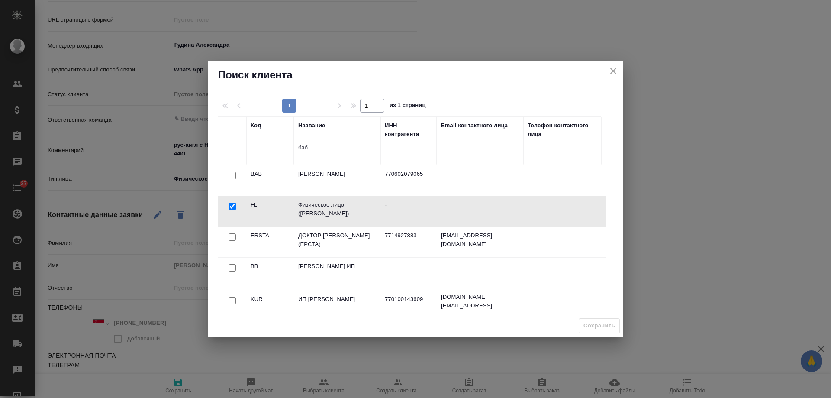  I want to click on button: close, so click(613, 71).